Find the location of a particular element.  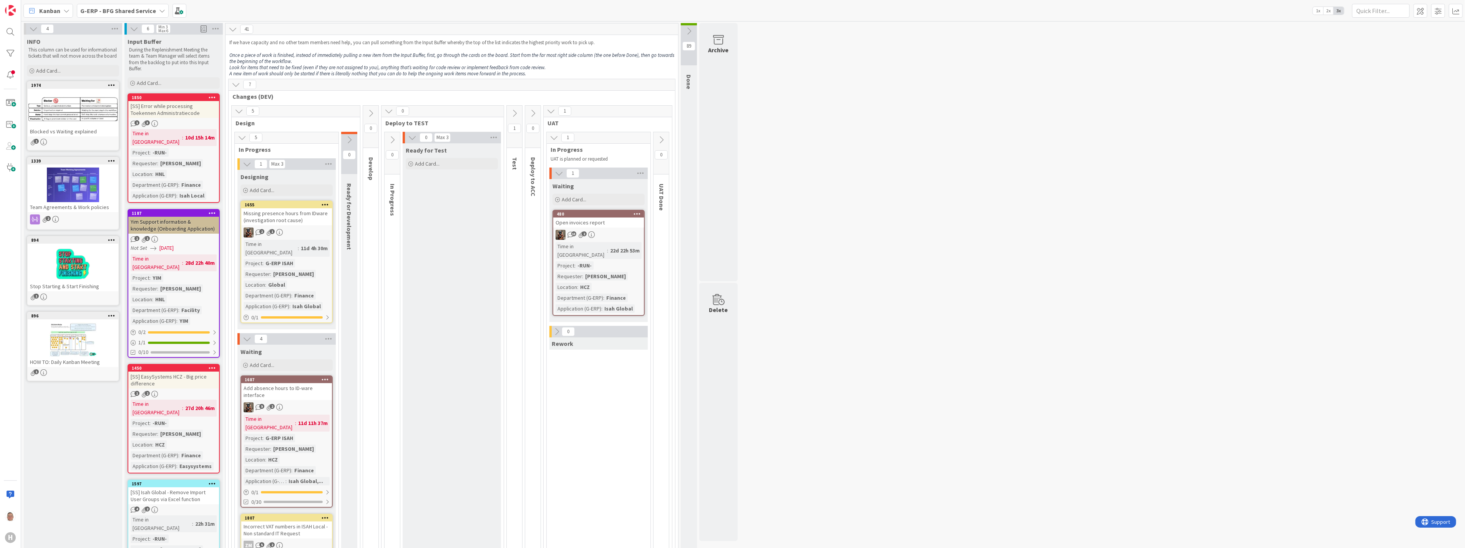

div: 1807 is located at coordinates (288, 518).